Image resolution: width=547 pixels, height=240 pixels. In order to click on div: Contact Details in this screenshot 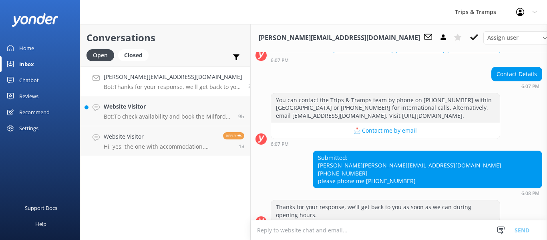, I will do `click(516, 74)`.